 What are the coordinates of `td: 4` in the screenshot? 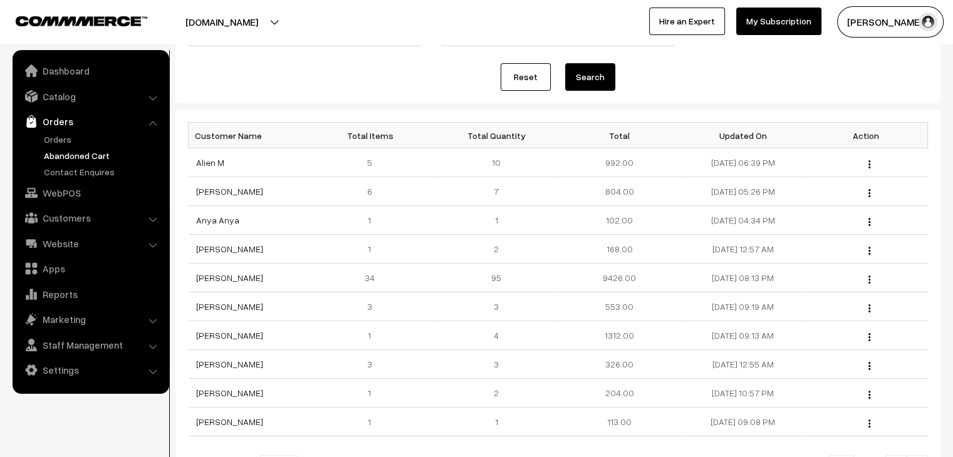 It's located at (496, 336).